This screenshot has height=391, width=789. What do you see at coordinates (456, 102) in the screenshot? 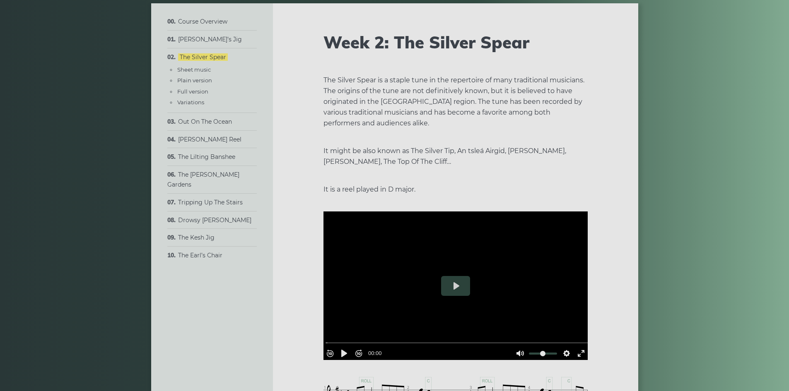
I see `p: The Silver Spear is a staple tune in the repertoire of many traditional musicians. The origins of...` at bounding box center [456, 102].